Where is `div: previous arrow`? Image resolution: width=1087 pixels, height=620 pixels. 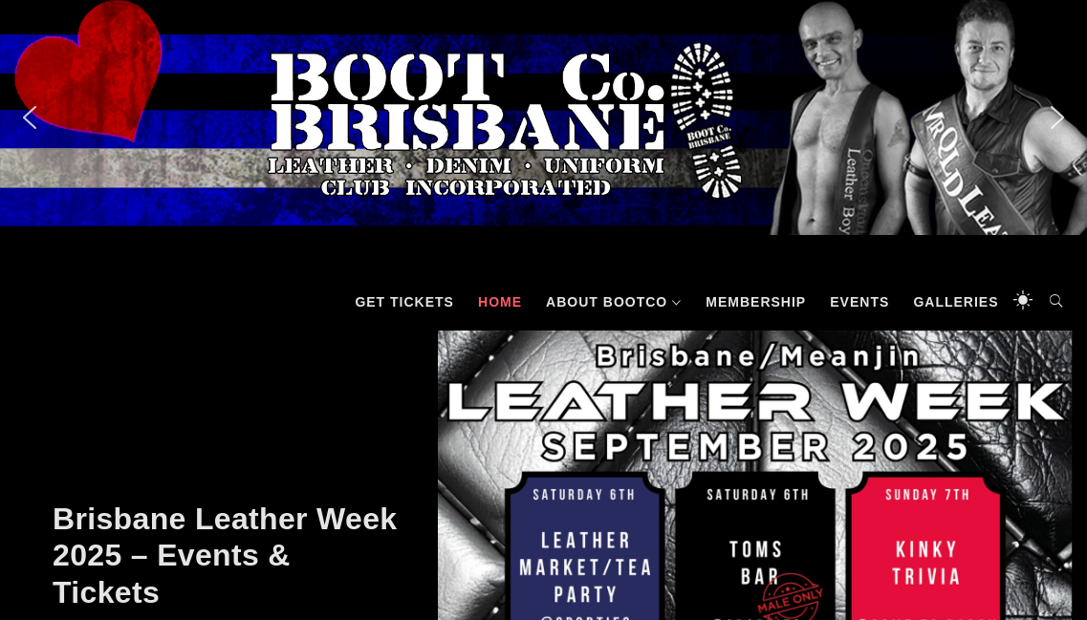
div: previous arrow is located at coordinates (30, 118).